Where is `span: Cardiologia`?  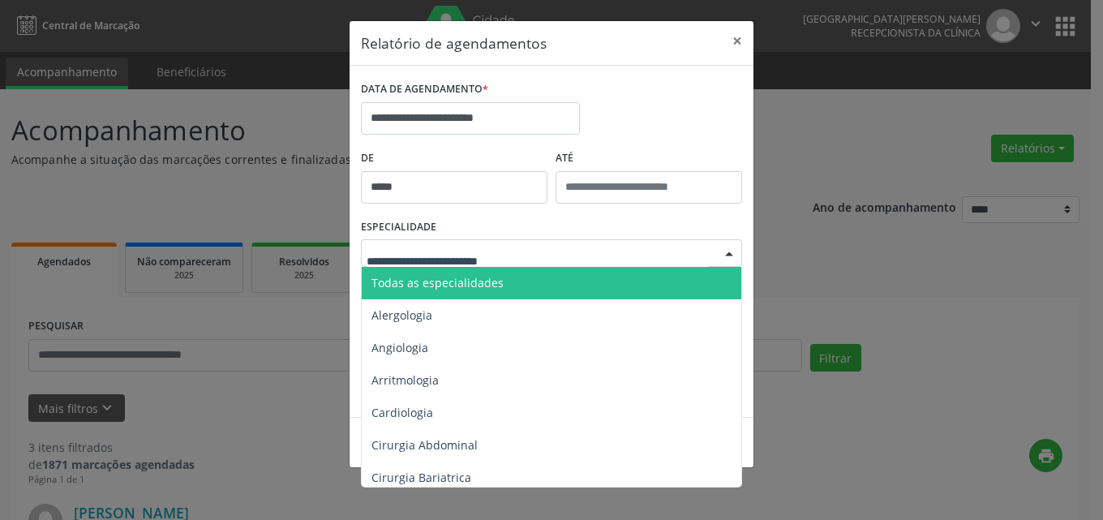
span: Cardiologia is located at coordinates (402, 412).